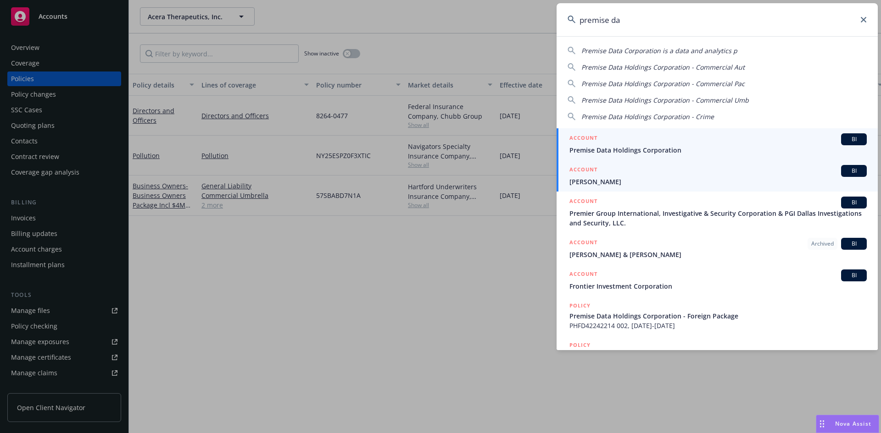  I want to click on a: ACCOUNTBIFrontier Investment Corporation, so click(717, 280).